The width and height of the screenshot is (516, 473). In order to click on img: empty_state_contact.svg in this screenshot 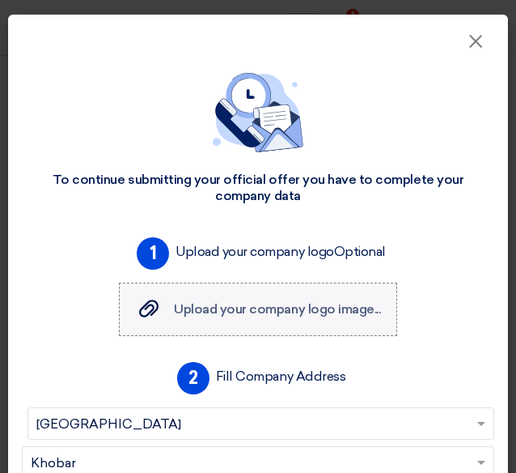, I will do `click(258, 113)`.